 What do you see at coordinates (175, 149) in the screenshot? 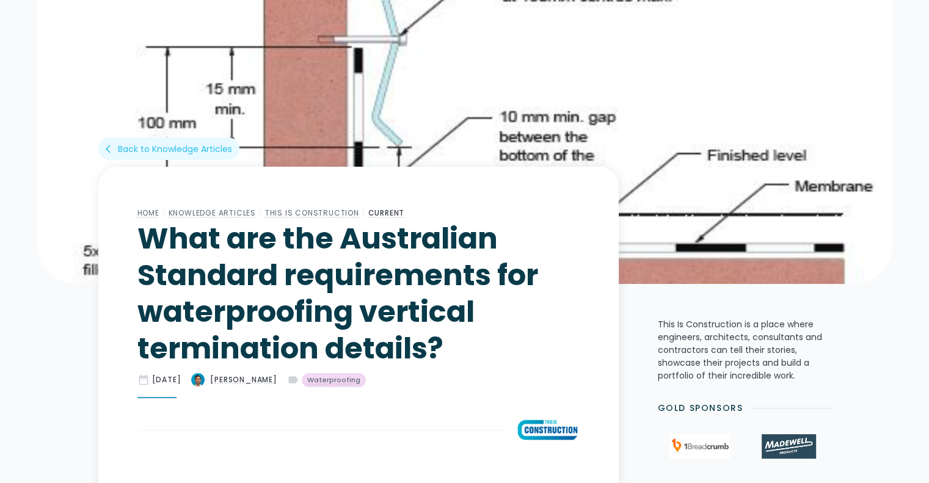
I see `div: Back to Knowledge Articles` at bounding box center [175, 149].